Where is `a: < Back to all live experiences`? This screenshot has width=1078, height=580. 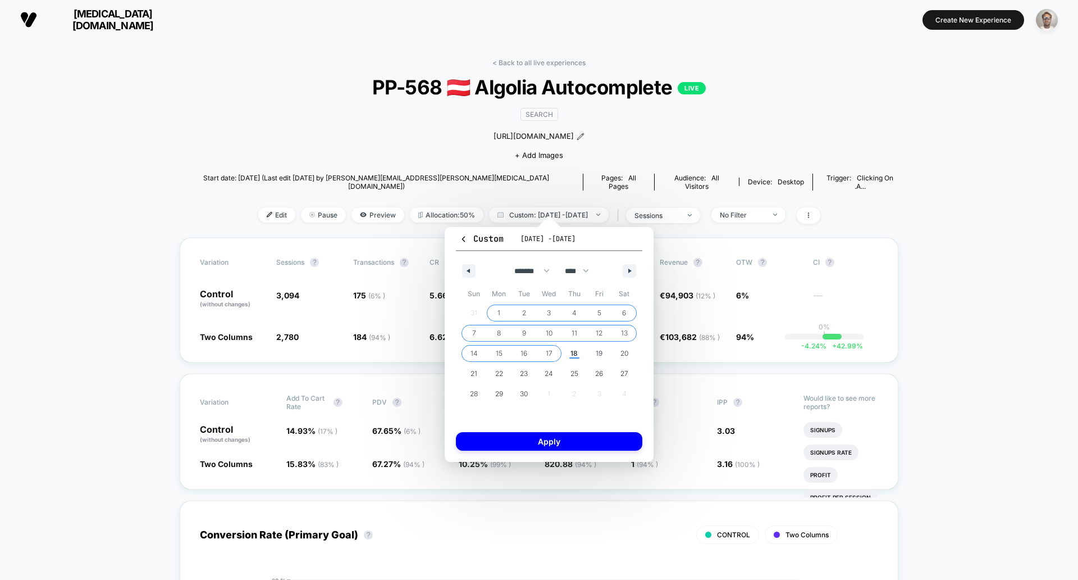
a: < Back to all live experiences is located at coordinates (539, 62).